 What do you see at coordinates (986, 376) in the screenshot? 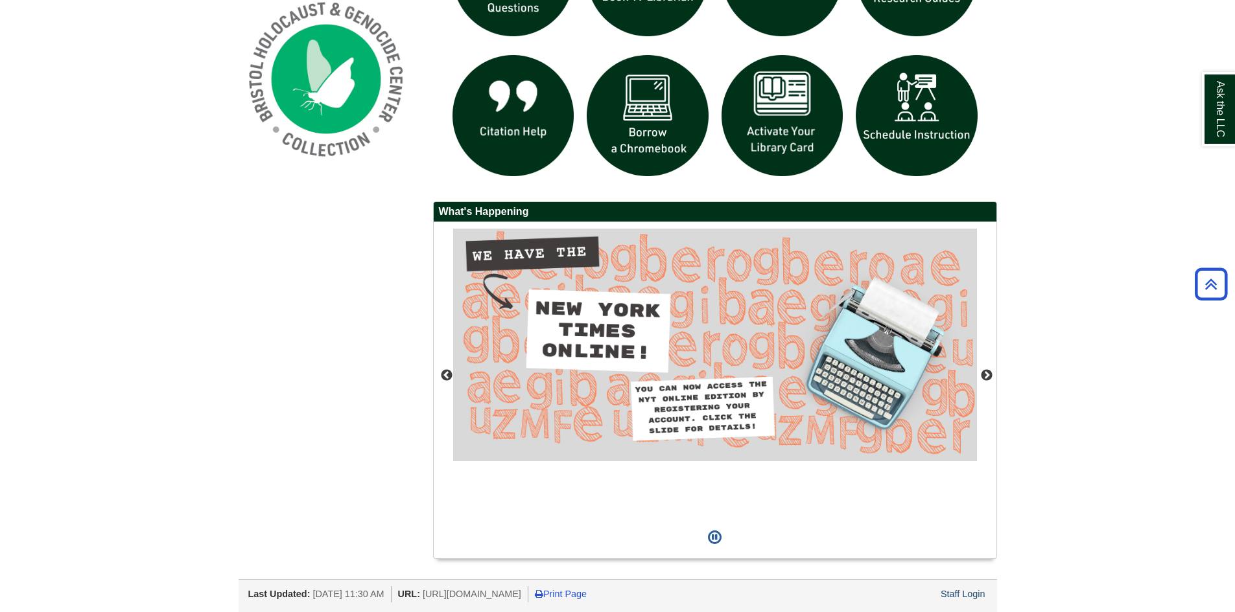
I see `button: Next` at bounding box center [986, 376].